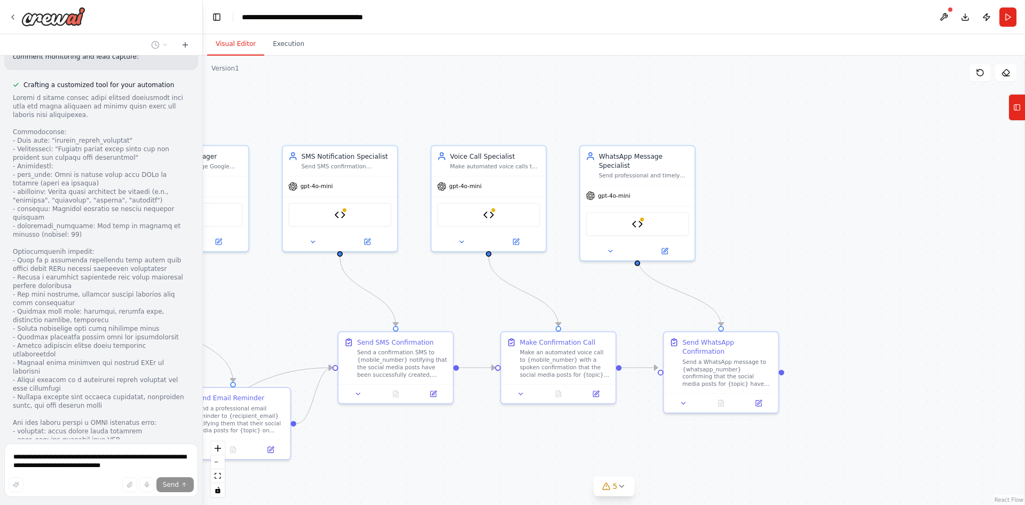  What do you see at coordinates (644, 161) in the screenshot?
I see `div: WhatsApp Message Specialist` at bounding box center [644, 161].